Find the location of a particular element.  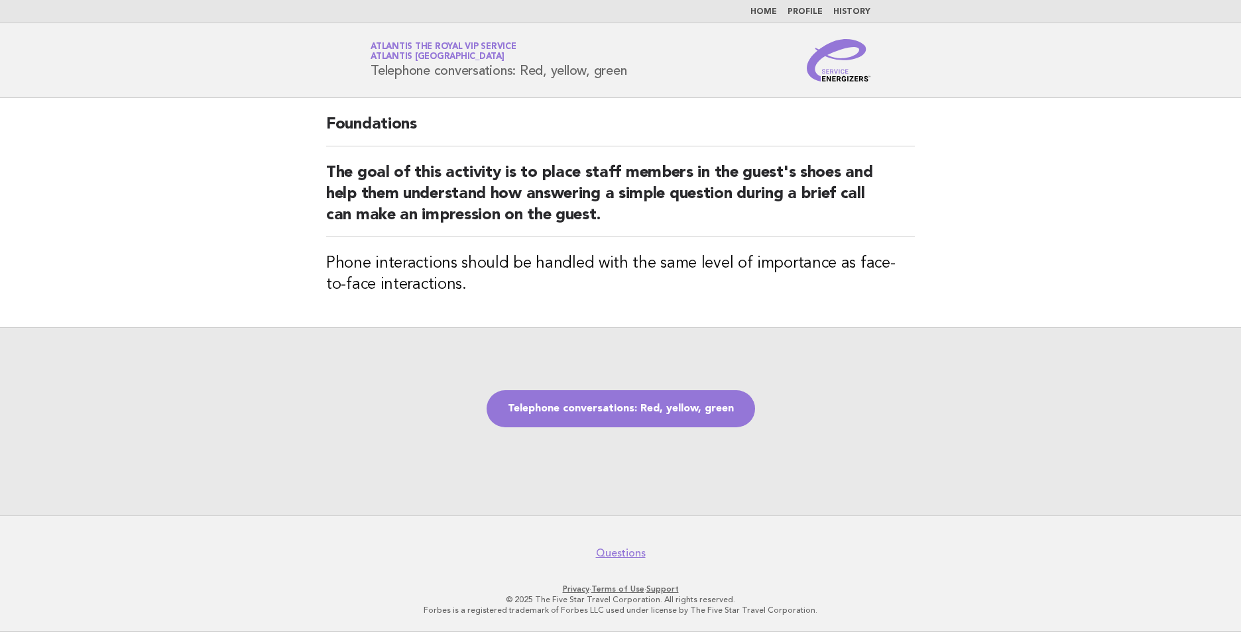

a: Terms of Use is located at coordinates (618, 589).